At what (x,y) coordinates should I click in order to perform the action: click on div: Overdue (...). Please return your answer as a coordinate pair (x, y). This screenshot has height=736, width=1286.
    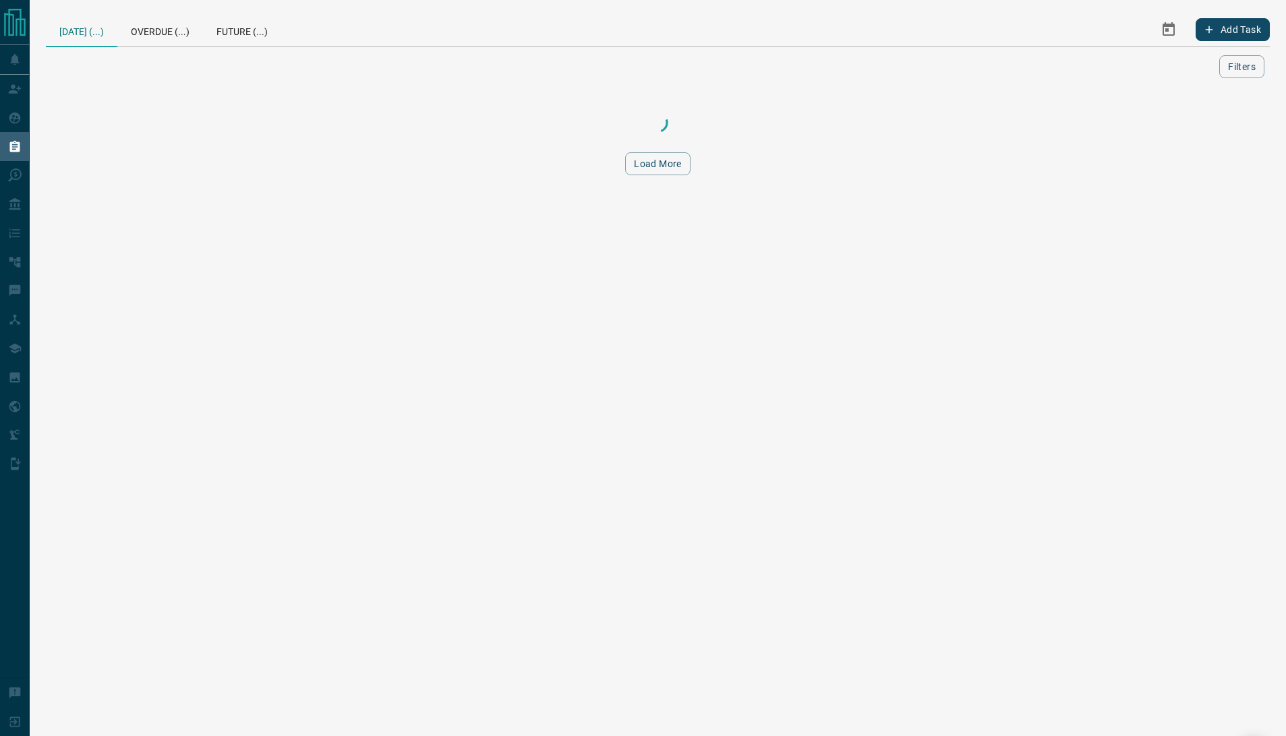
    Looking at the image, I should click on (160, 30).